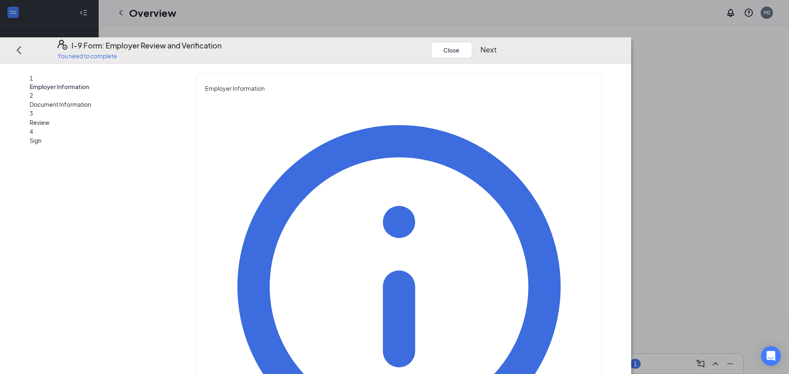 Image resolution: width=789 pixels, height=374 pixels. Describe the element at coordinates (101, 122) in the screenshot. I see `span: Review` at that location.